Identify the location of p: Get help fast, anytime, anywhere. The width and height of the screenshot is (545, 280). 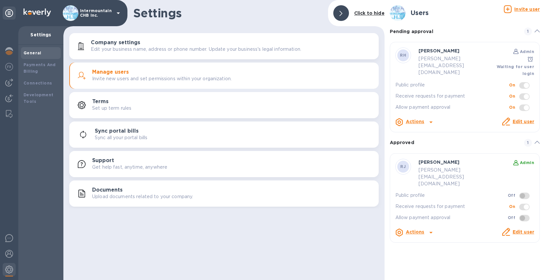
(130, 167).